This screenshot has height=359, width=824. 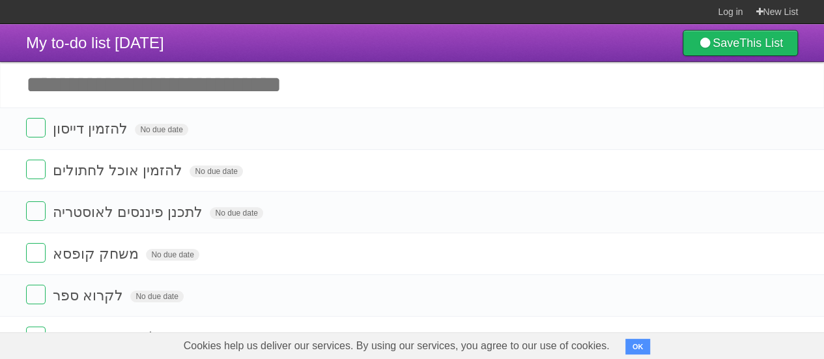 What do you see at coordinates (740, 43) in the screenshot?
I see `a: SaveThis List` at bounding box center [740, 43].